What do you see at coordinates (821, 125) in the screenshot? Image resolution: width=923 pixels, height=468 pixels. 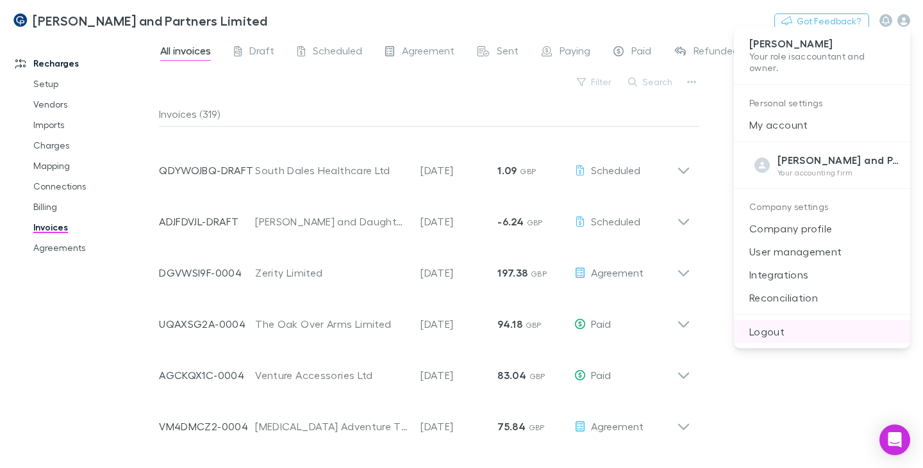 I see `p: My account` at bounding box center [821, 125].